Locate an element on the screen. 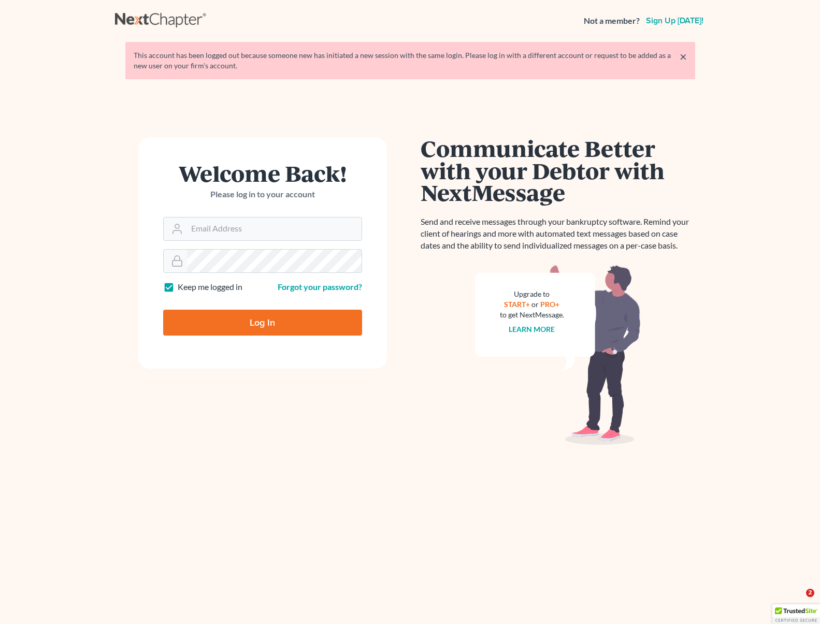  label: Keep me logged in is located at coordinates (210, 287).